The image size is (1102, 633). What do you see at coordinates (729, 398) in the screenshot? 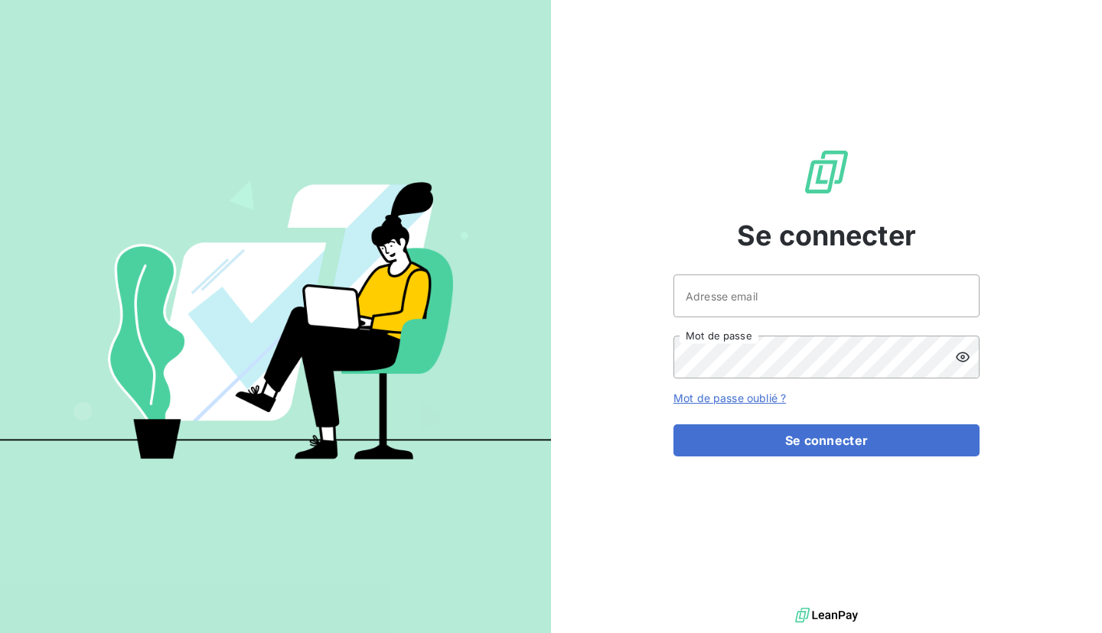
I see `a: Mot de passe oublié ?` at bounding box center [729, 398].